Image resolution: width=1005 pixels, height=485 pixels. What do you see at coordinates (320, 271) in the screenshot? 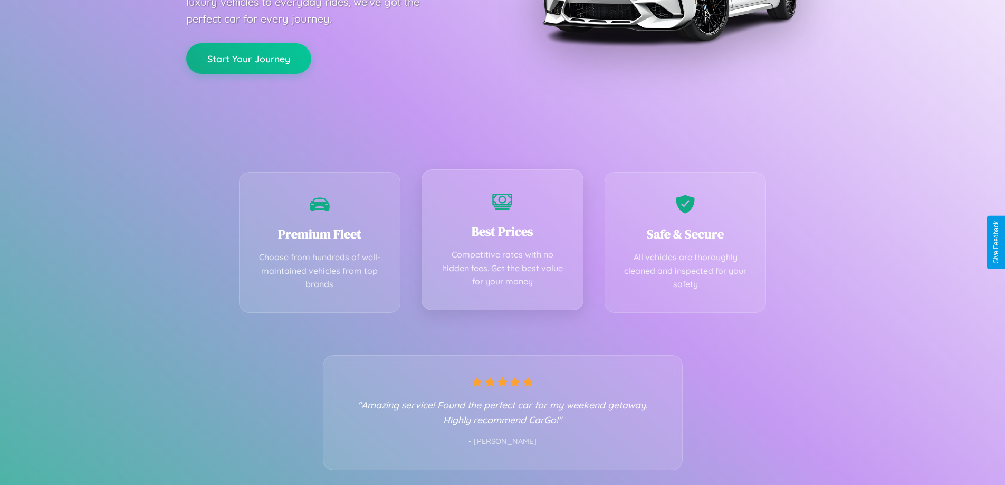
I see `p: Choose from hundreds of well-maintained vehicles from top brands` at bounding box center [320, 271].